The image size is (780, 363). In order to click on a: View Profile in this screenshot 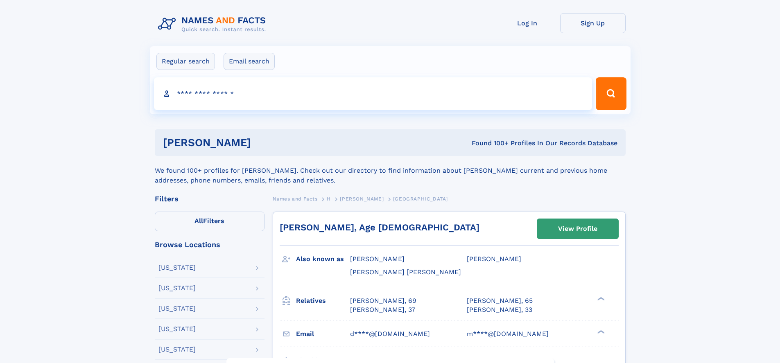, I will do `click(578, 229)`.